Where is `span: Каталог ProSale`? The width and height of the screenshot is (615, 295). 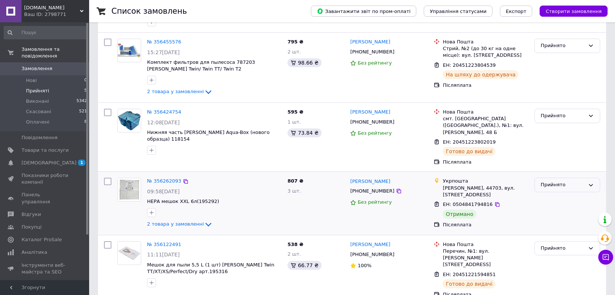
span: Каталог ProSale is located at coordinates (42, 240).